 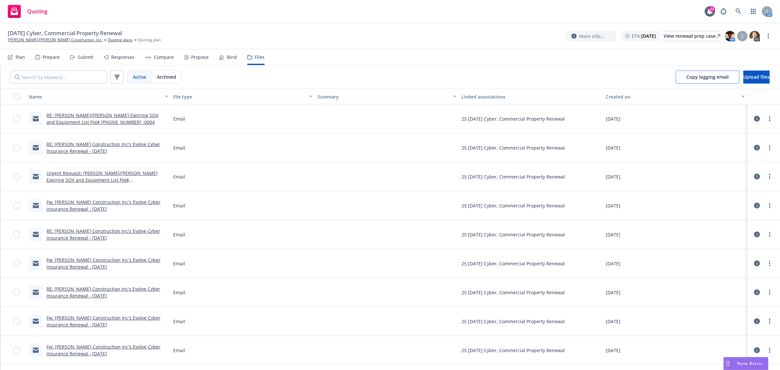 I want to click on a: Search, so click(x=738, y=11).